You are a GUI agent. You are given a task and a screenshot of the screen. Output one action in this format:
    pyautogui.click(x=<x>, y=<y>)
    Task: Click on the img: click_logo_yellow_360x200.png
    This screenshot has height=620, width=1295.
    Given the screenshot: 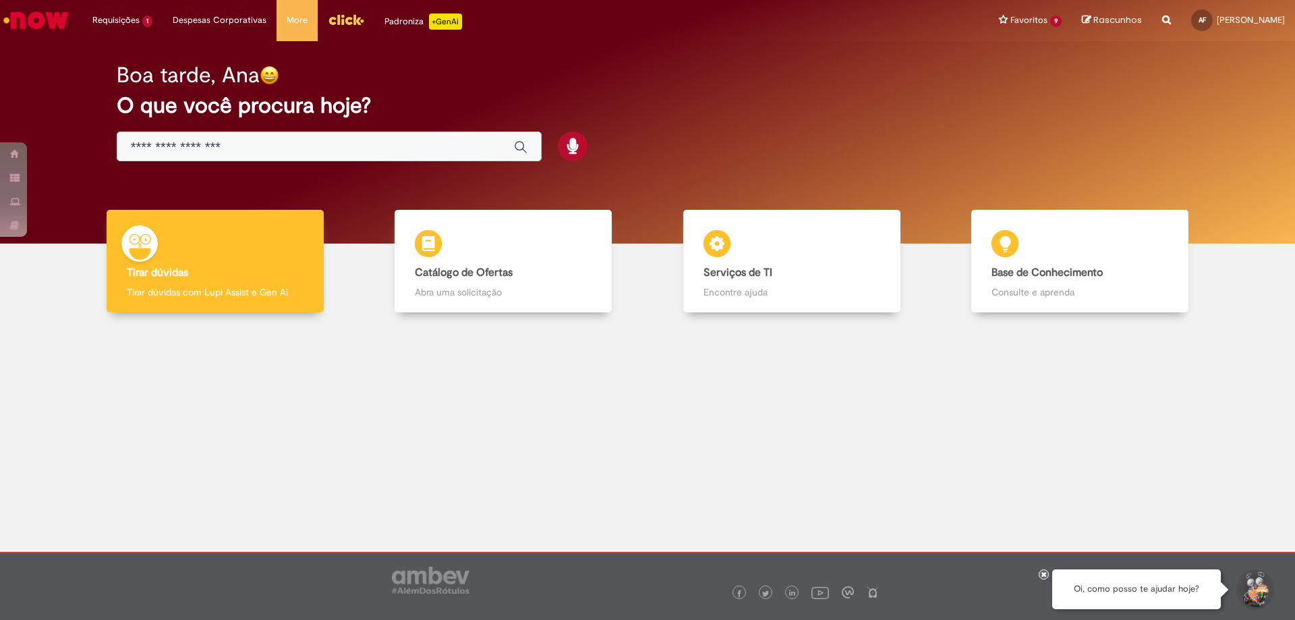 What is the action you would take?
    pyautogui.click(x=346, y=20)
    